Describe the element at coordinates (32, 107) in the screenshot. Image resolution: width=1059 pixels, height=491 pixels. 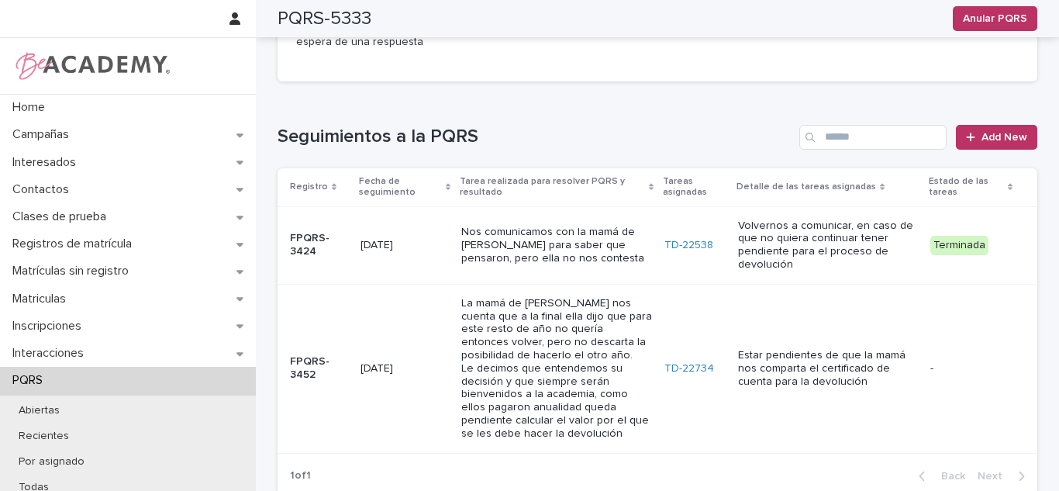
I see `p: Home` at that location.